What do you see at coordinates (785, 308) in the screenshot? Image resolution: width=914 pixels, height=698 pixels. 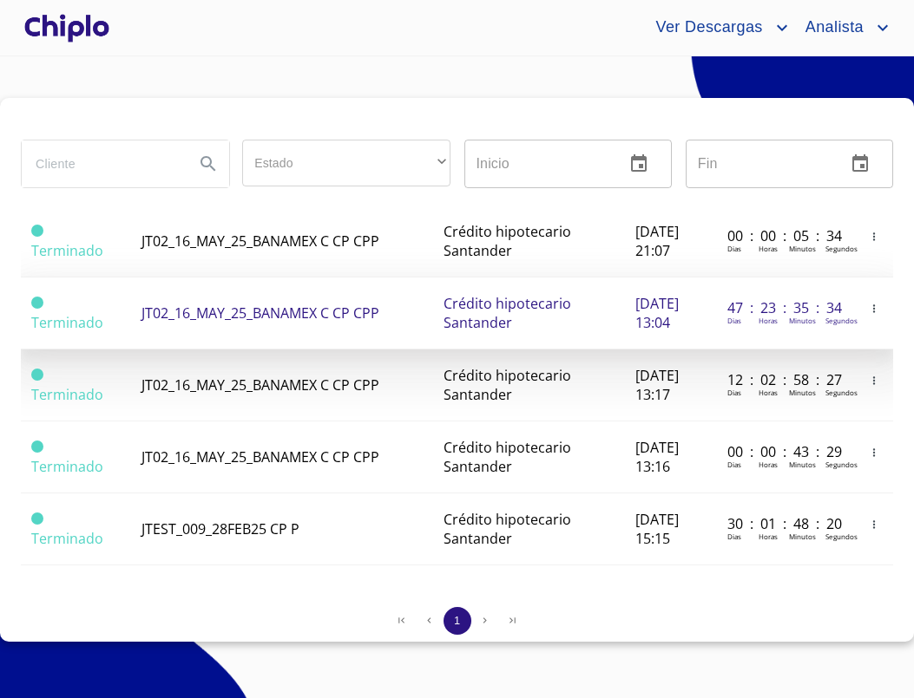 I see `p: 47 : 23 : 35 : 34` at bounding box center [785, 308].